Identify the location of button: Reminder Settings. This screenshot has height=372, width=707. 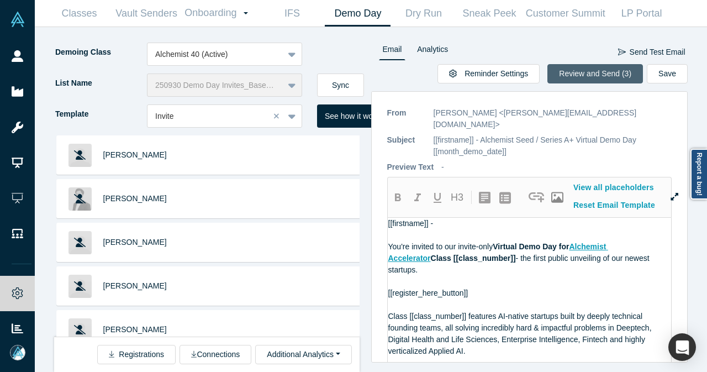
(488, 73).